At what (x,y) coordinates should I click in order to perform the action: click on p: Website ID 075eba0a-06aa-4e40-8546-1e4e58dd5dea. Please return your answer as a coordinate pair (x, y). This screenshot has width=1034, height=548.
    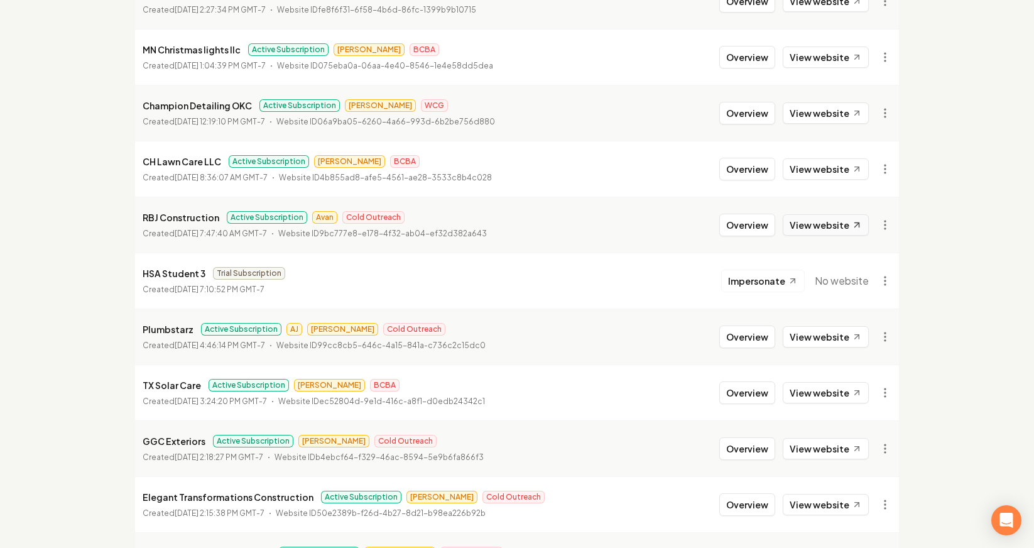
    Looking at the image, I should click on (385, 66).